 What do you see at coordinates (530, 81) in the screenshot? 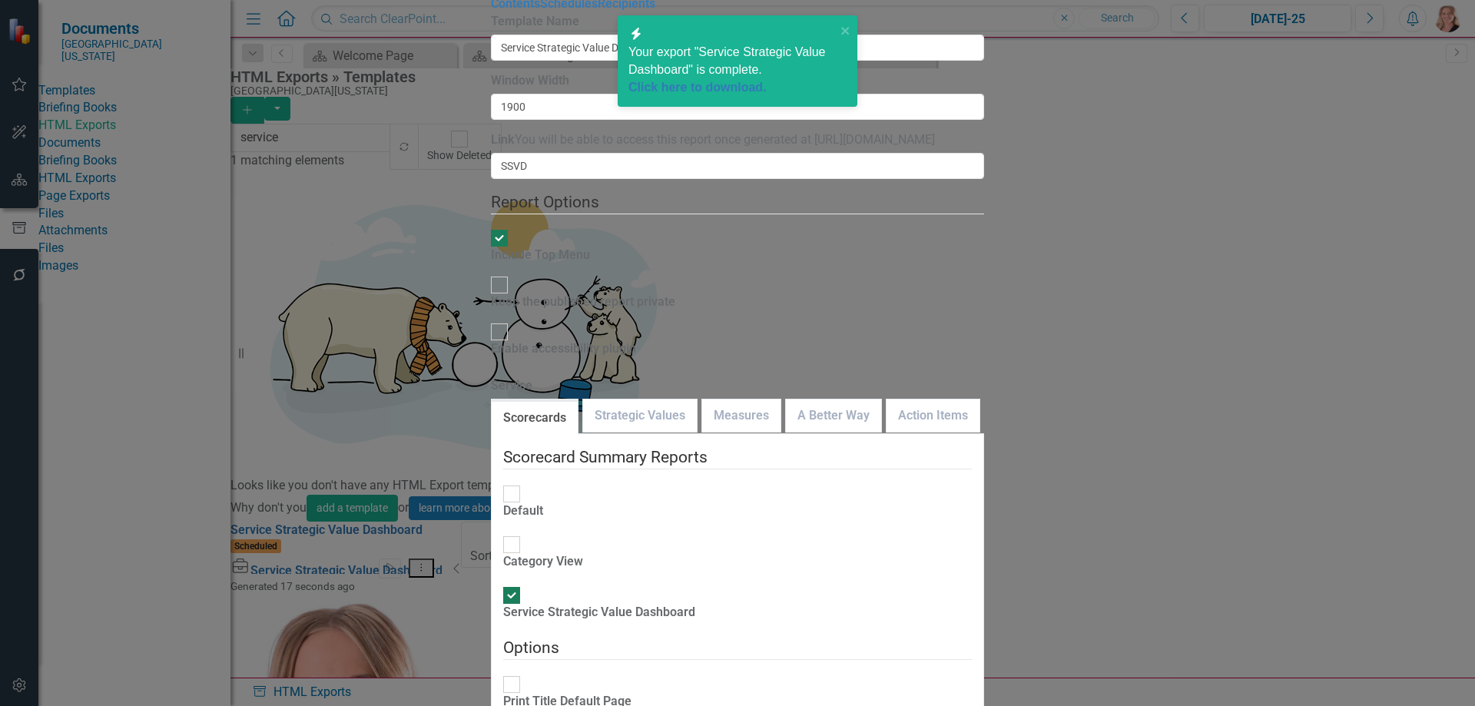
I see `label: Window Width` at bounding box center [530, 81].